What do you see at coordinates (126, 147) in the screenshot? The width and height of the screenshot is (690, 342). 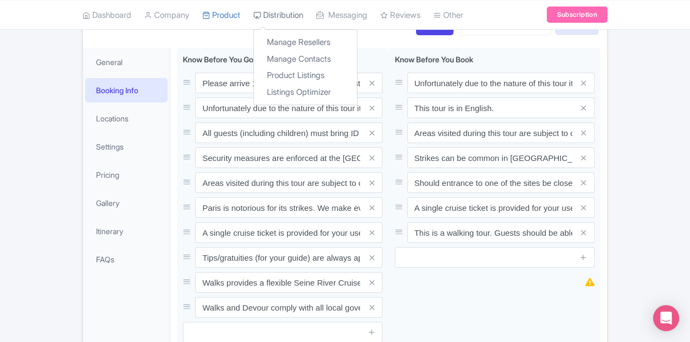 I see `a: Settings` at bounding box center [126, 147].